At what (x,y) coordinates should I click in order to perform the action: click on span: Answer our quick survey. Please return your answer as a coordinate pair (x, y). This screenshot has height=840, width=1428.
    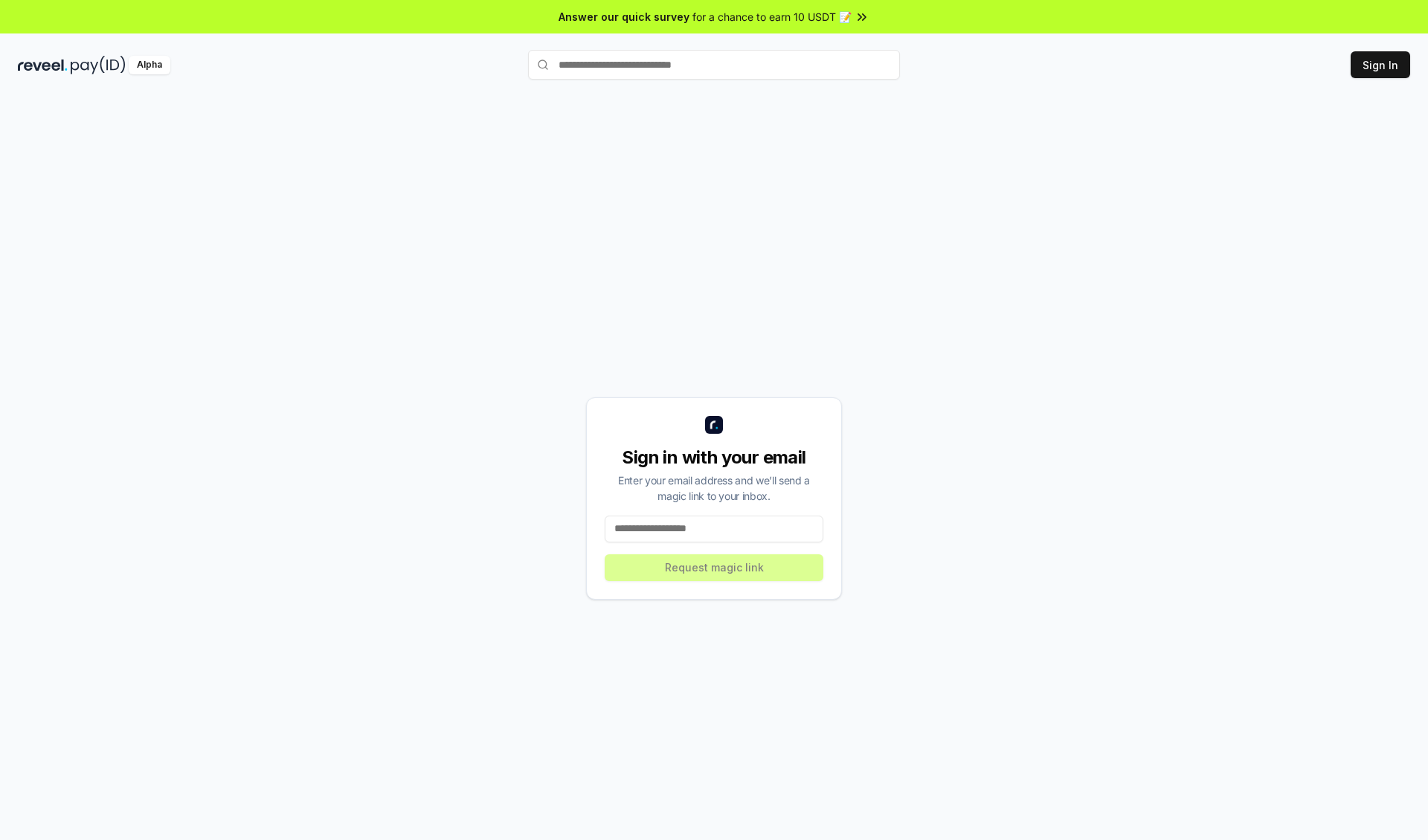
    Looking at the image, I should click on (624, 16).